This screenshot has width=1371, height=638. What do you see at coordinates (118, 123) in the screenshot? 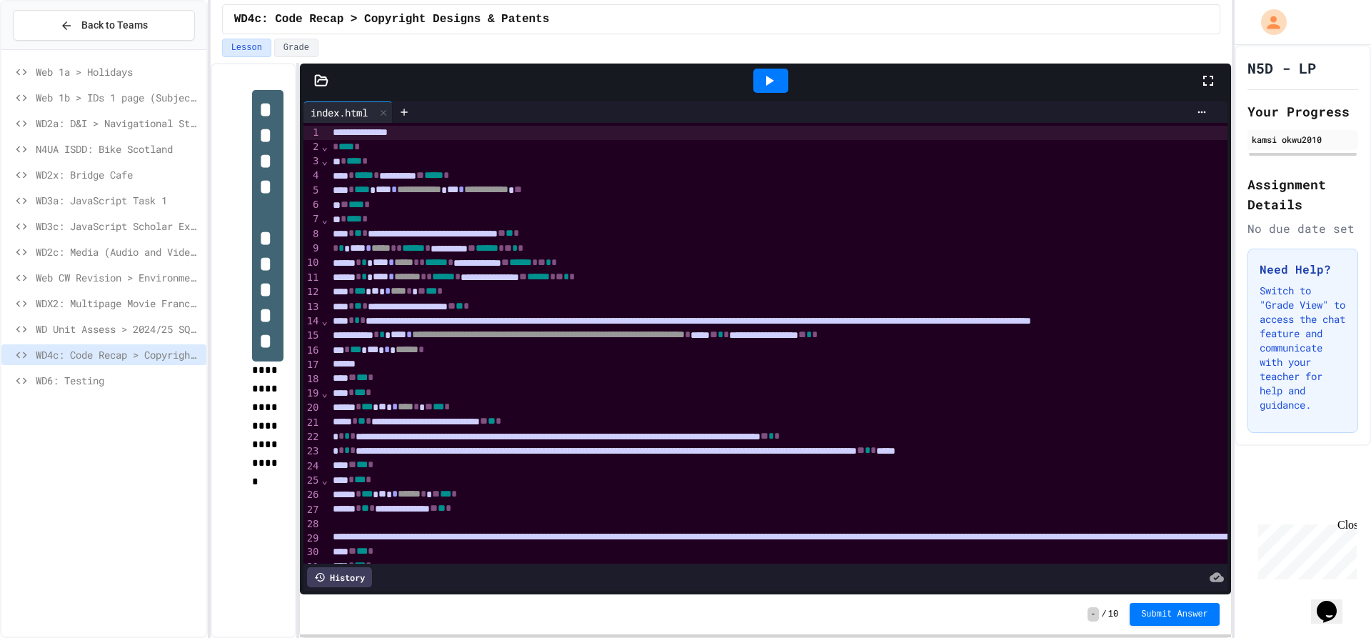
I see `span: WD2a: D&I > Navigational Structure & Wireframes` at bounding box center [118, 123].